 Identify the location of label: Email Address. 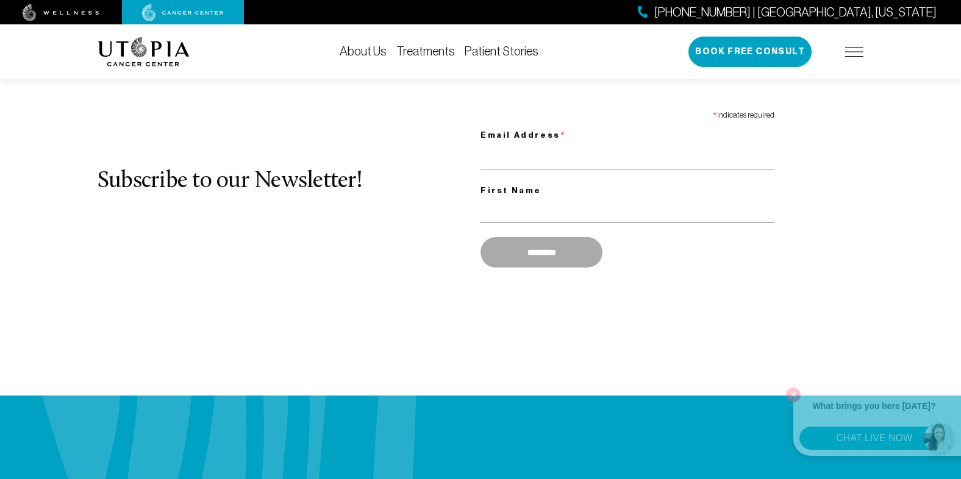
(627, 134).